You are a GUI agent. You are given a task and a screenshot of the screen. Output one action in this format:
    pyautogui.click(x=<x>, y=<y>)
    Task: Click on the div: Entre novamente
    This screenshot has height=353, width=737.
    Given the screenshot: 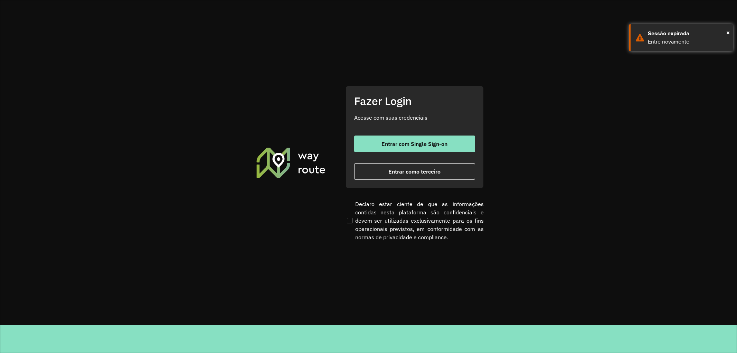 What is the action you would take?
    pyautogui.click(x=687, y=42)
    